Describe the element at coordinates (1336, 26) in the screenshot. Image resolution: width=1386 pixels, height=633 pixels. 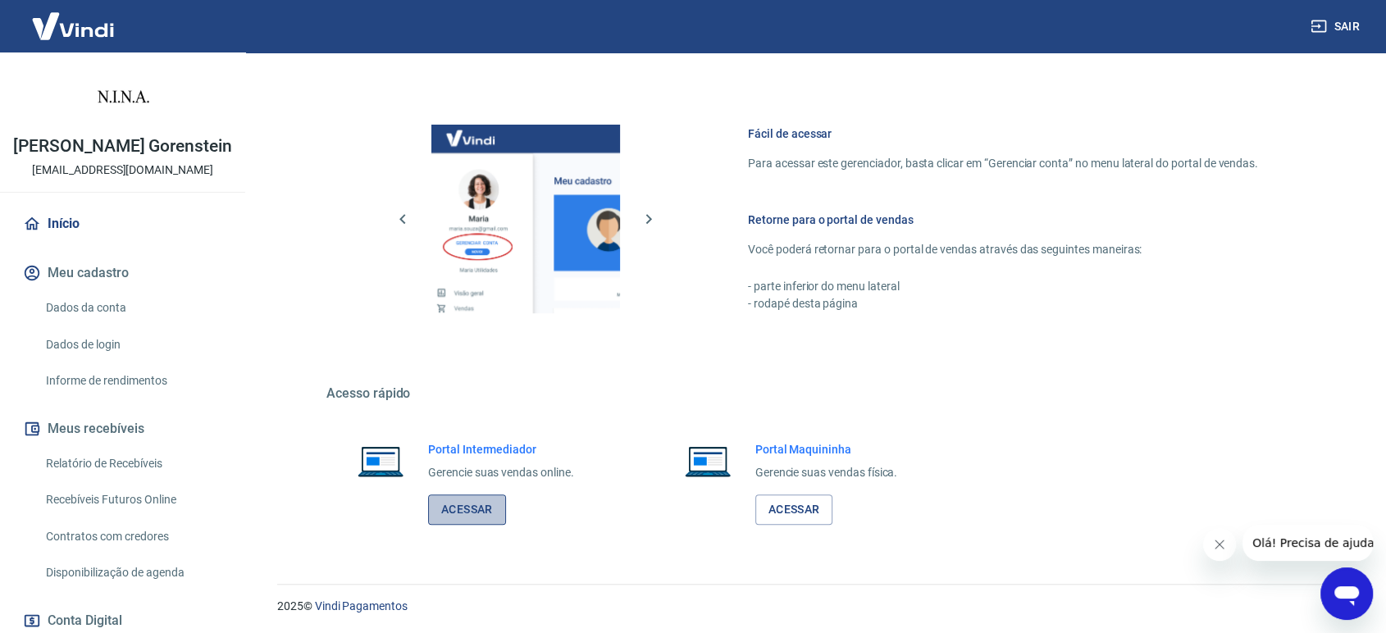
I see `button: Sair` at that location.